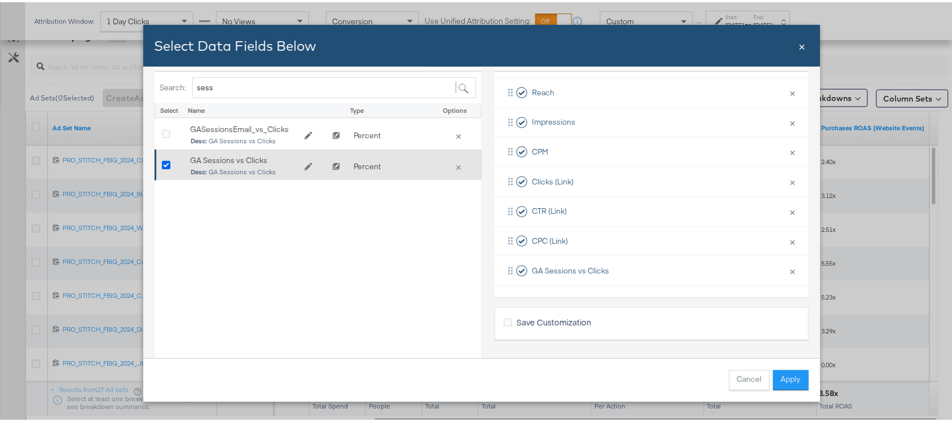  I want to click on button: Delete GA Sessions vs Clicks, so click(459, 164).